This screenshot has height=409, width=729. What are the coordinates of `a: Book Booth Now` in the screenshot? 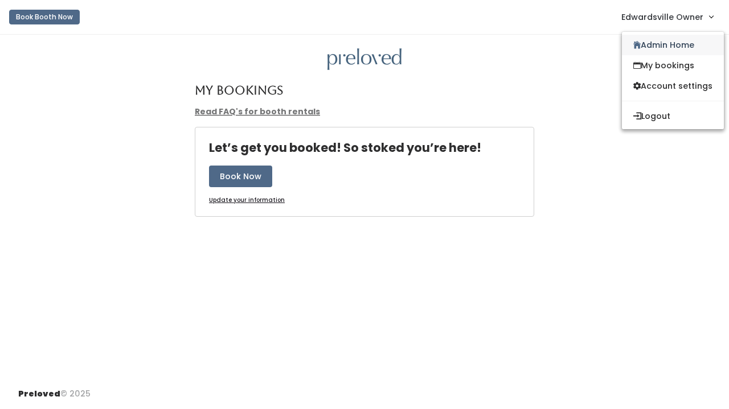 It's located at (44, 17).